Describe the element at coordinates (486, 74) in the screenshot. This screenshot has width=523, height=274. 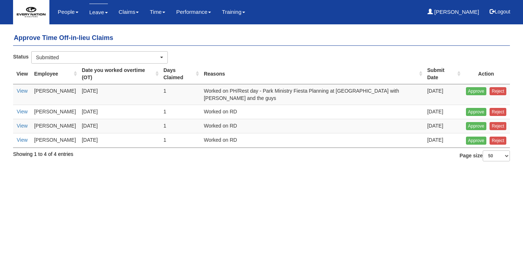
I see `th: Action` at that location.